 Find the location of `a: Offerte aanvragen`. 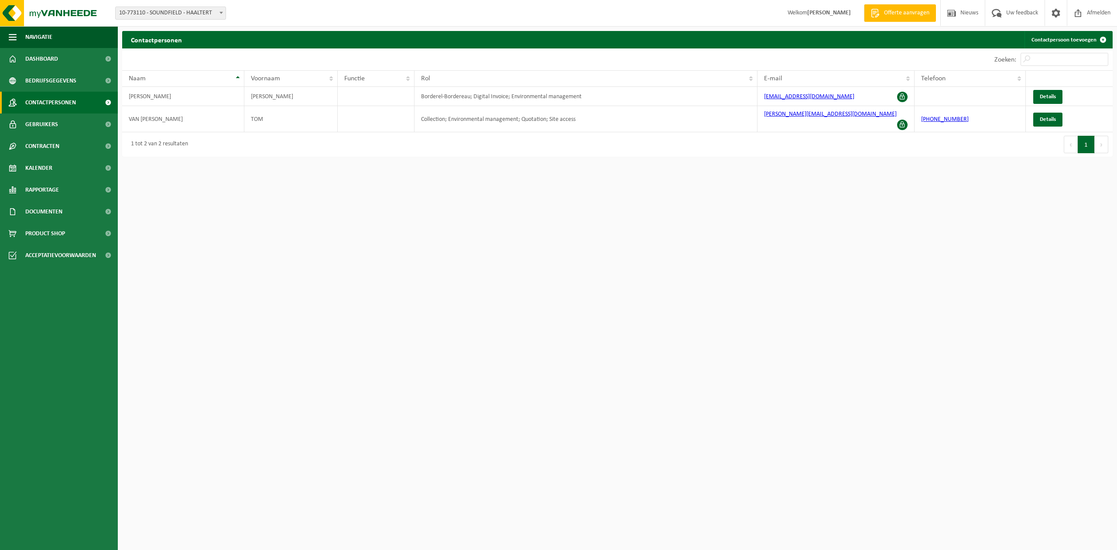

a: Offerte aanvragen is located at coordinates (899, 13).